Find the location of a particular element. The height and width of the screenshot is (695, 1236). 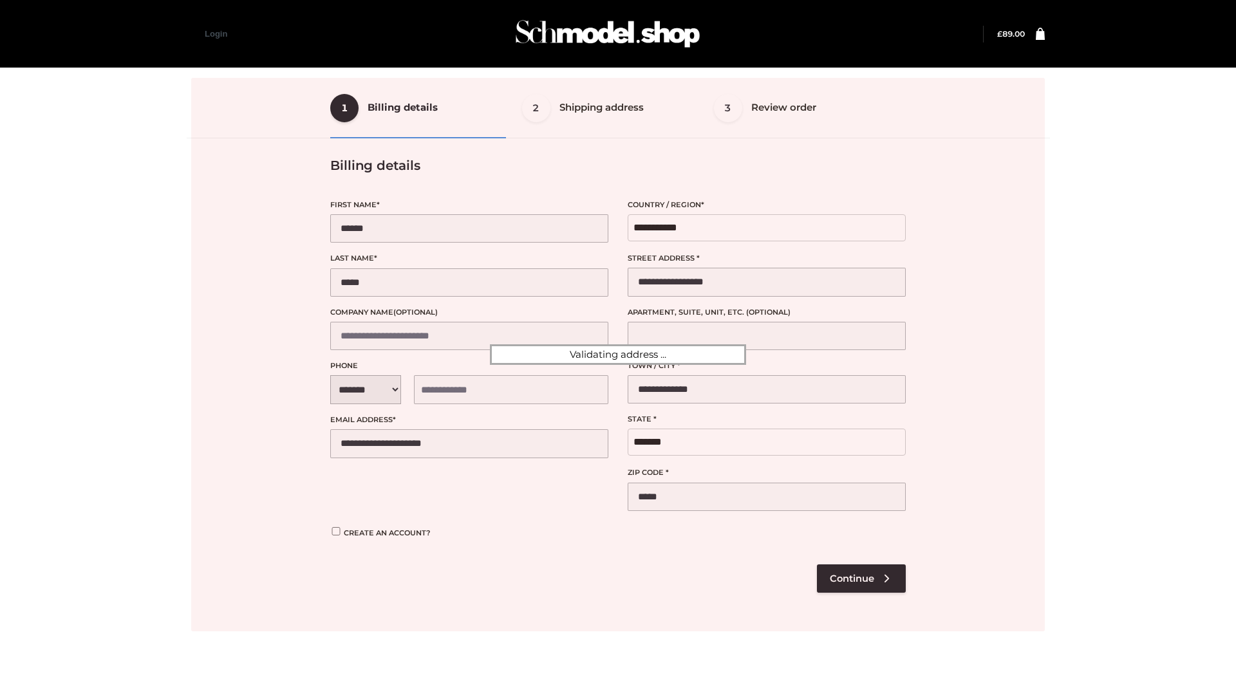

a: Login is located at coordinates (216, 33).